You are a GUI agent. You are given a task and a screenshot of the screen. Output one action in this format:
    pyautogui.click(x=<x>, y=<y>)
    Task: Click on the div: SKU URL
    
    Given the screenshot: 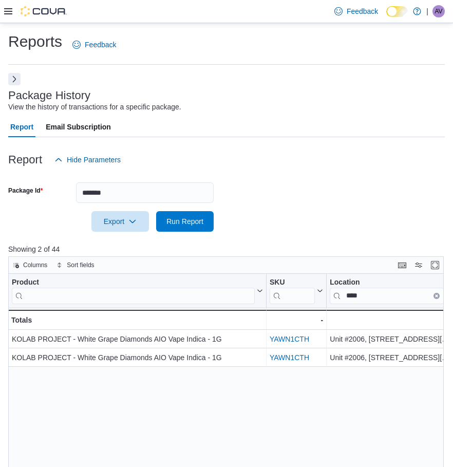 What is the action you would take?
    pyautogui.click(x=292, y=291)
    